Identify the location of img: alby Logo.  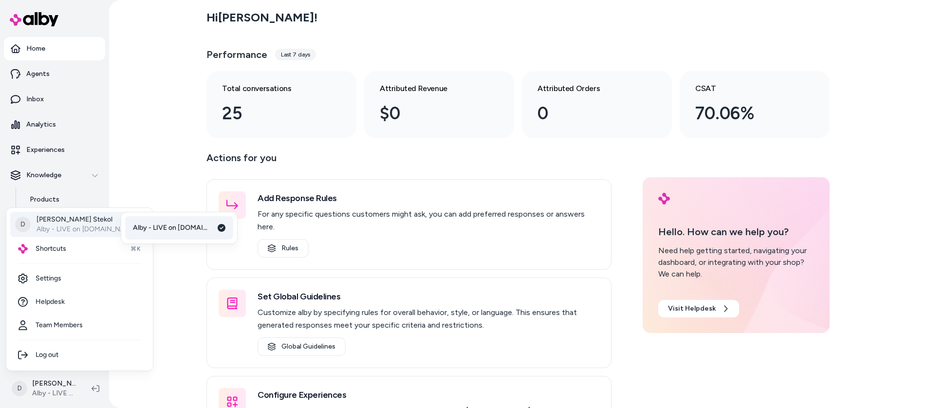
(23, 249).